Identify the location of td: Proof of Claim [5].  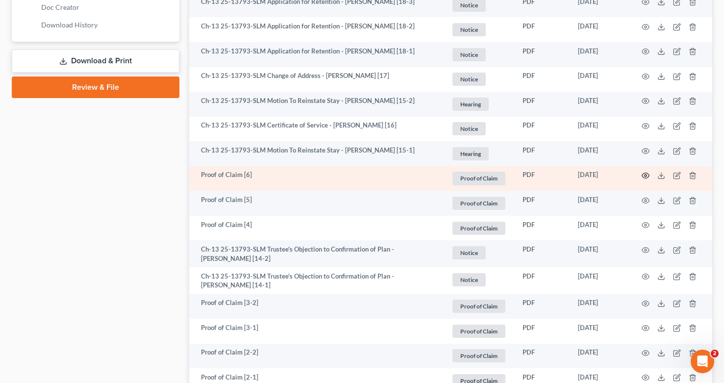
(316, 203).